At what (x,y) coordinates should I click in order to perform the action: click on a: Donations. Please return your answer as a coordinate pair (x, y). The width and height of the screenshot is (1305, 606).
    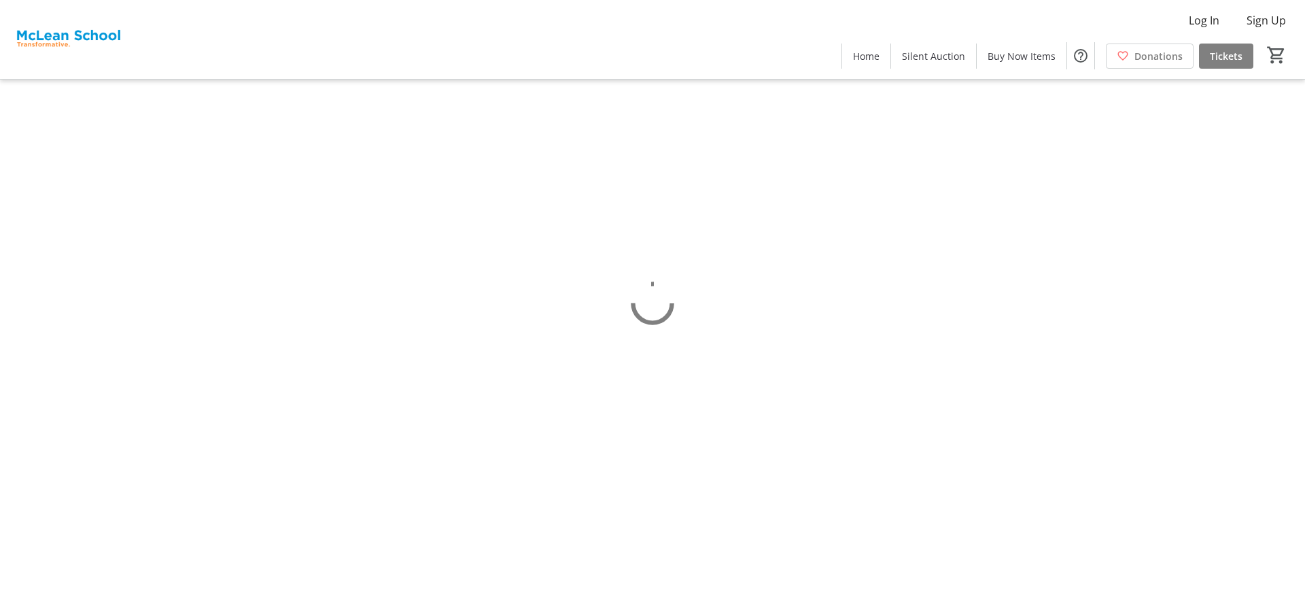
    Looking at the image, I should click on (1149, 56).